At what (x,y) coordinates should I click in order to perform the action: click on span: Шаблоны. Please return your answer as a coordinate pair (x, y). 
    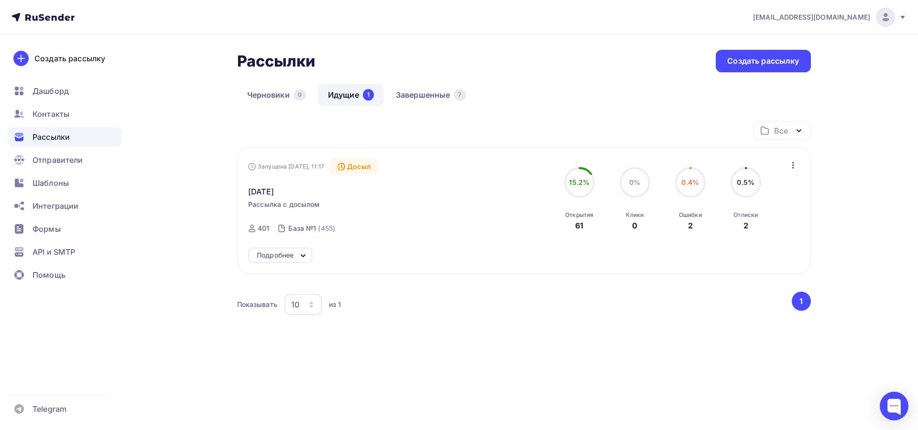
    Looking at the image, I should click on (51, 183).